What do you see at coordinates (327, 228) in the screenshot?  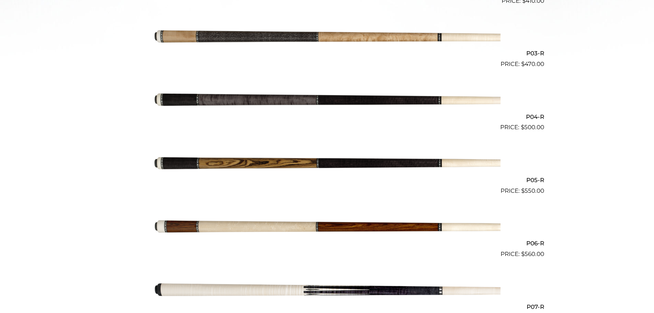 I see `a: P06-R $560.00` at bounding box center [327, 228].